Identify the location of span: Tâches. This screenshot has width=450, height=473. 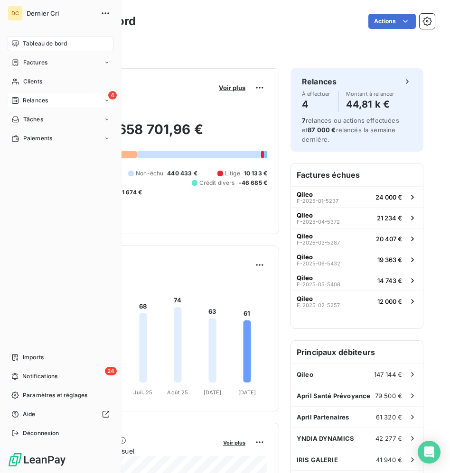
(33, 120).